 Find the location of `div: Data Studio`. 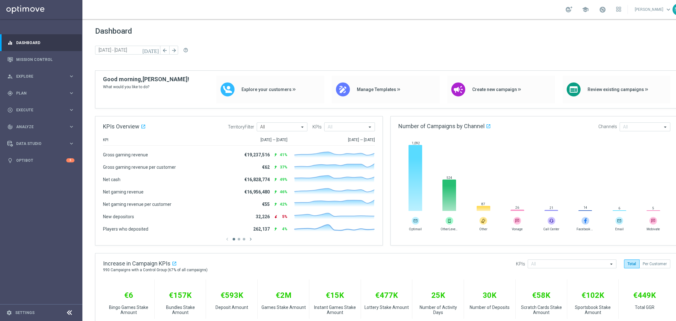

div: Data Studio is located at coordinates (38, 144).